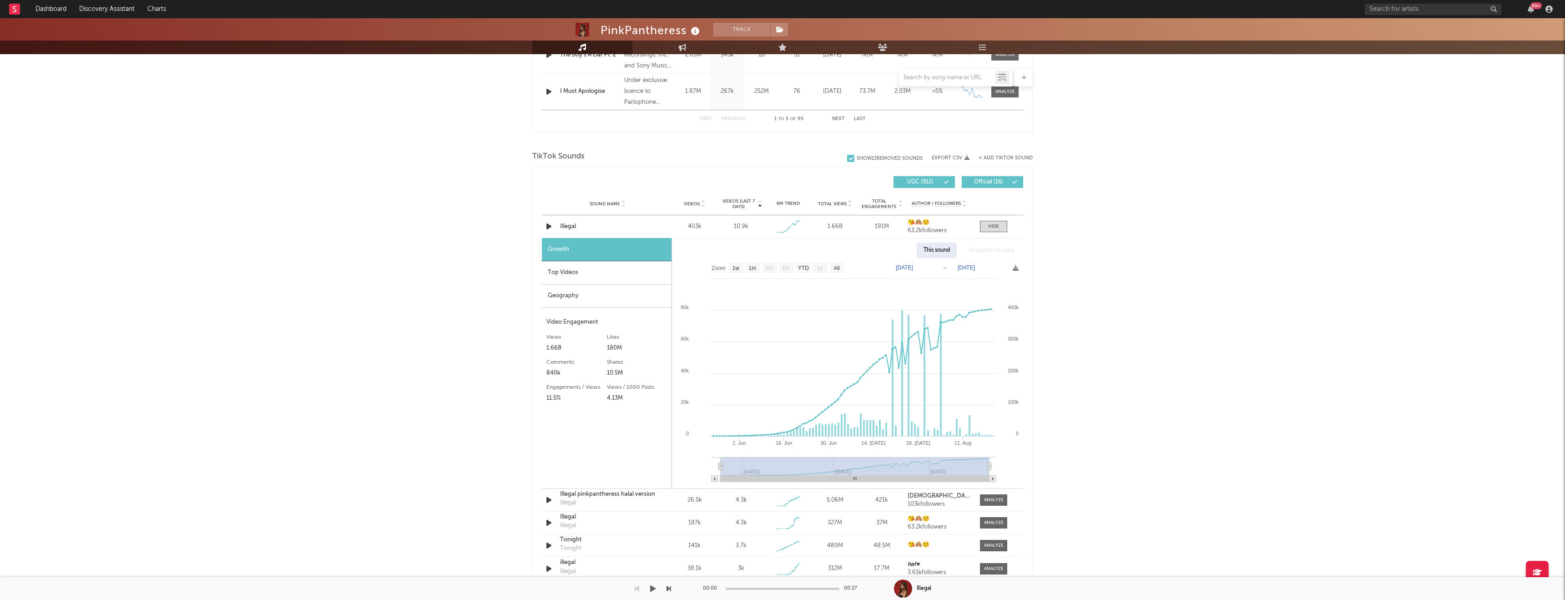  I want to click on div: Engagements / Views, so click(576, 387).